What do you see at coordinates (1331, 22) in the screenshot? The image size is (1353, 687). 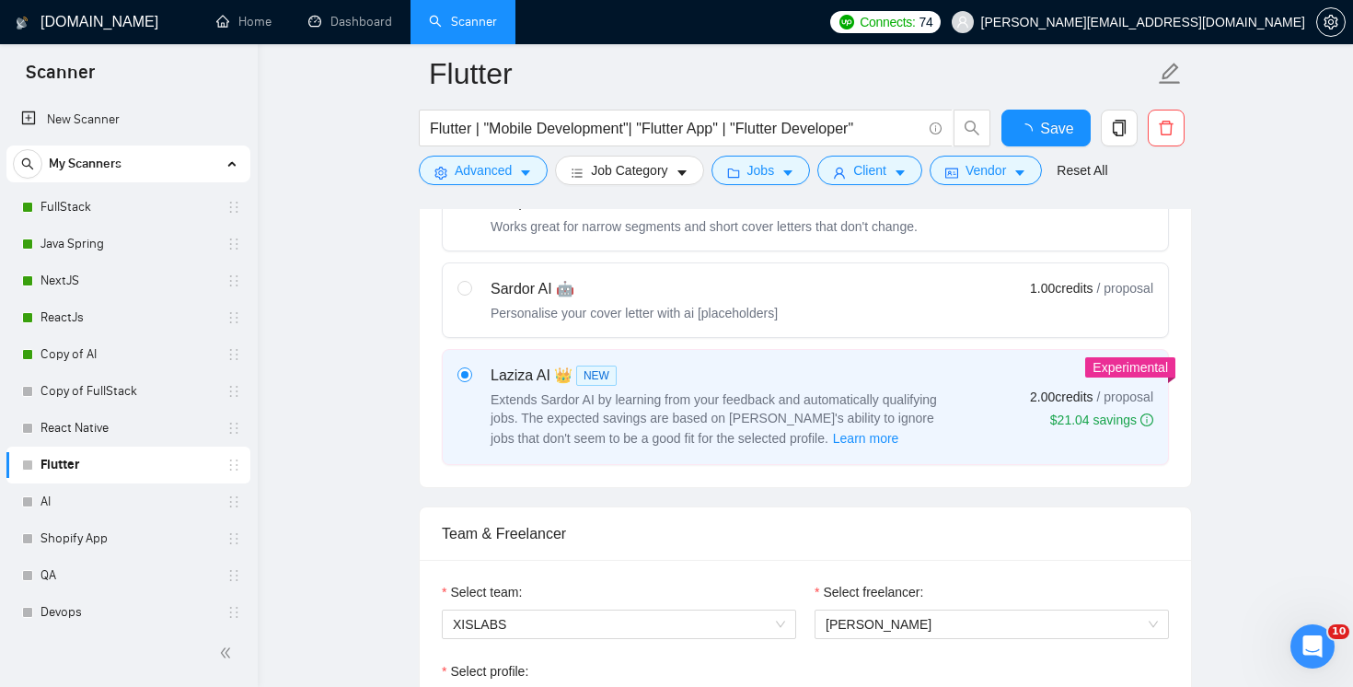 I see `button: setting` at bounding box center [1331, 22].